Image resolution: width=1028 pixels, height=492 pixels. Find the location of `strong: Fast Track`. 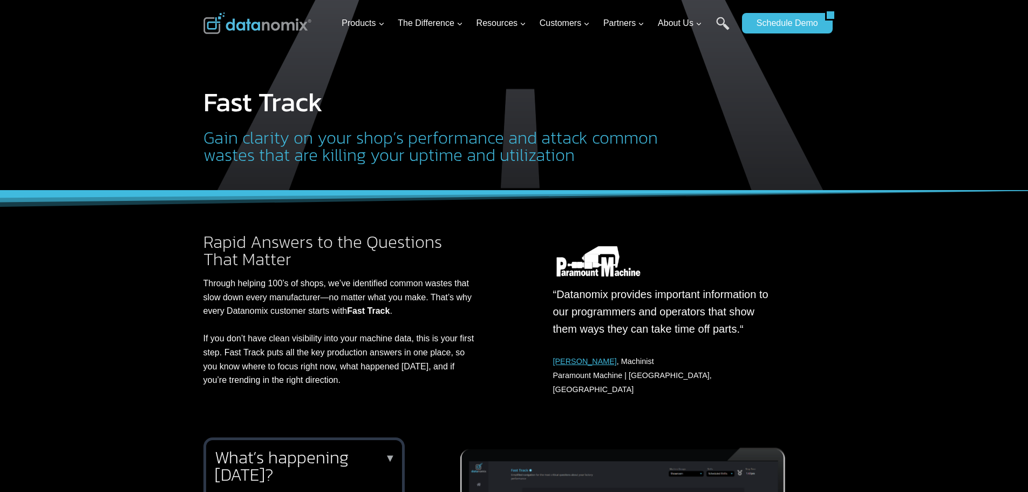

strong: Fast Track is located at coordinates (368, 310).